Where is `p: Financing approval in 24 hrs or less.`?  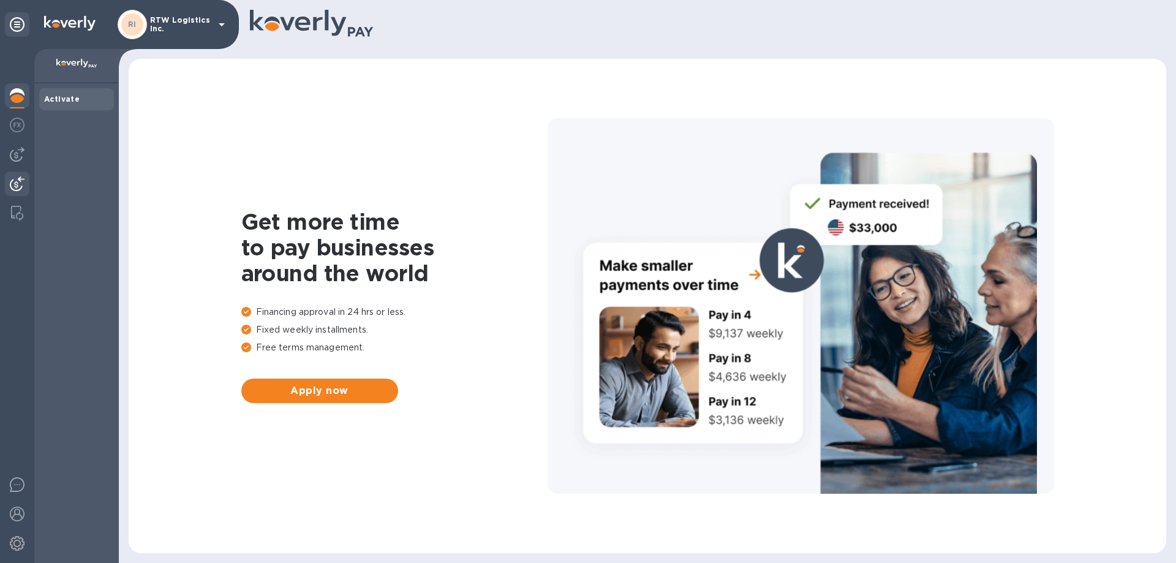 p: Financing approval in 24 hrs or less. is located at coordinates (394, 312).